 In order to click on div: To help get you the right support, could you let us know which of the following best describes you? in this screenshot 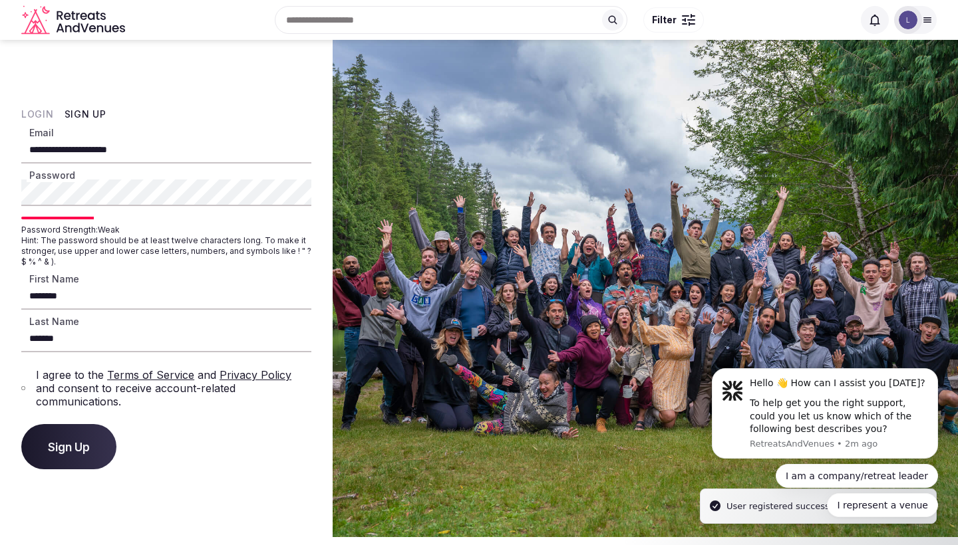, I will do `click(147, 63)`.